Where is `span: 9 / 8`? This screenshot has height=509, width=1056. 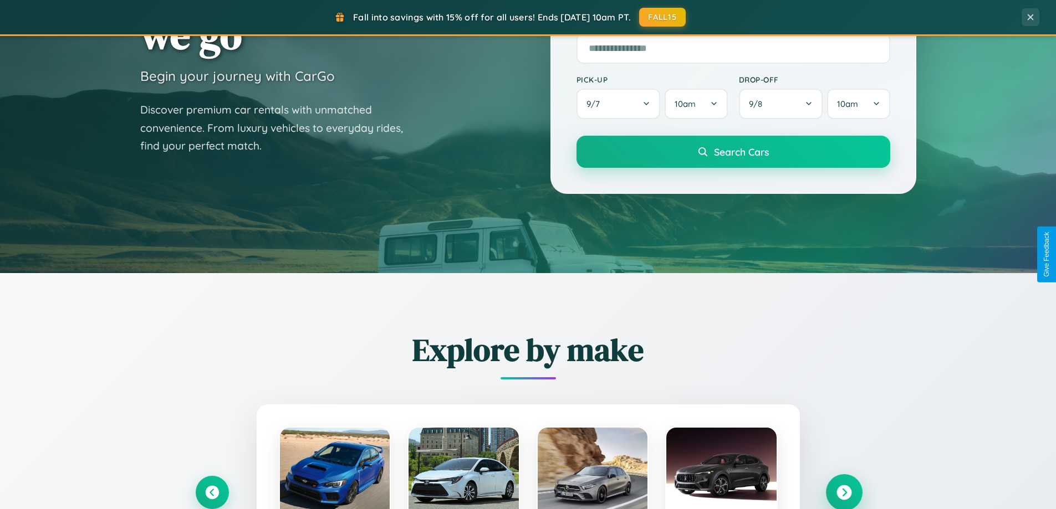
span: 9 / 8 is located at coordinates (758, 104).